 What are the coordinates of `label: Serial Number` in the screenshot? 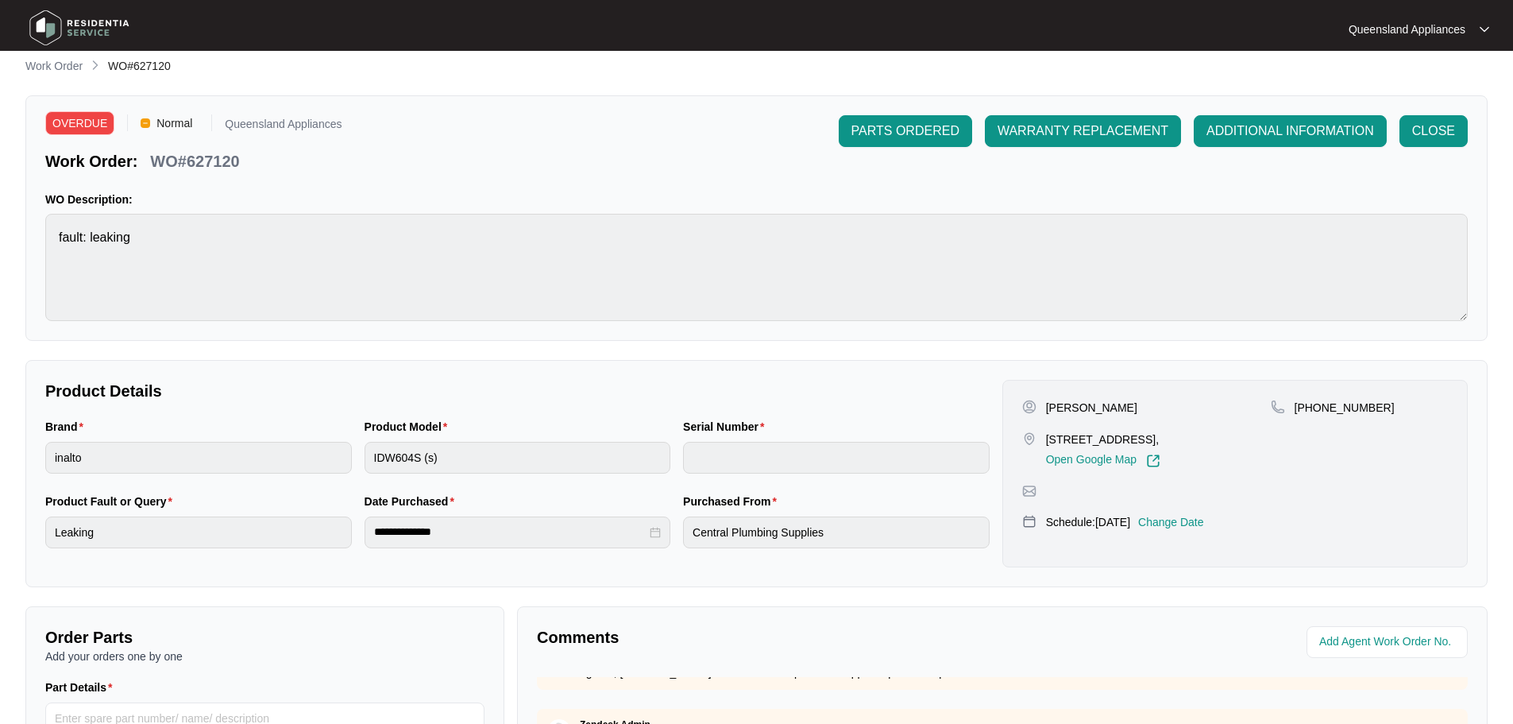 It's located at (727, 427).